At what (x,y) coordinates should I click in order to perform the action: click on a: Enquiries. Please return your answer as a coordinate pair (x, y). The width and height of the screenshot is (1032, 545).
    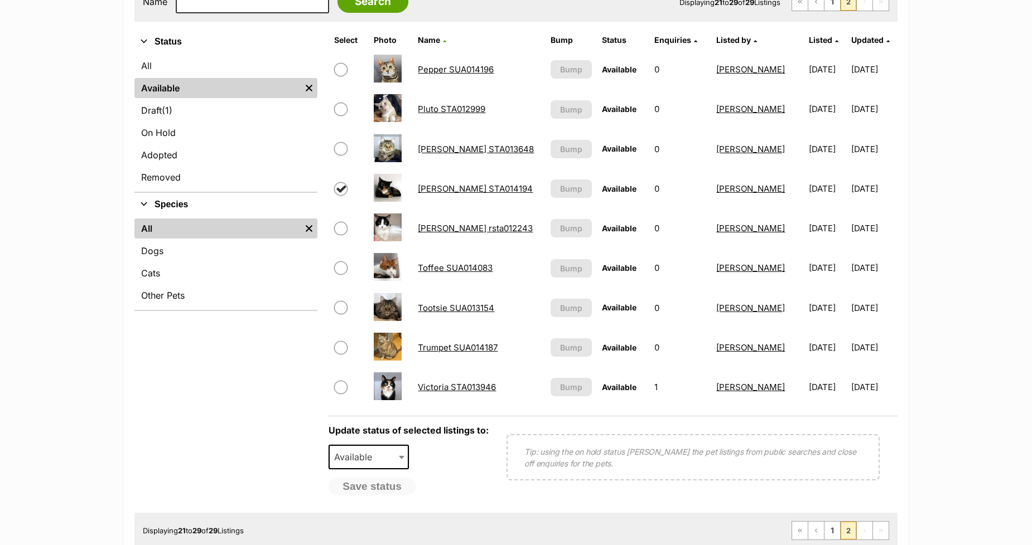
    Looking at the image, I should click on (675, 40).